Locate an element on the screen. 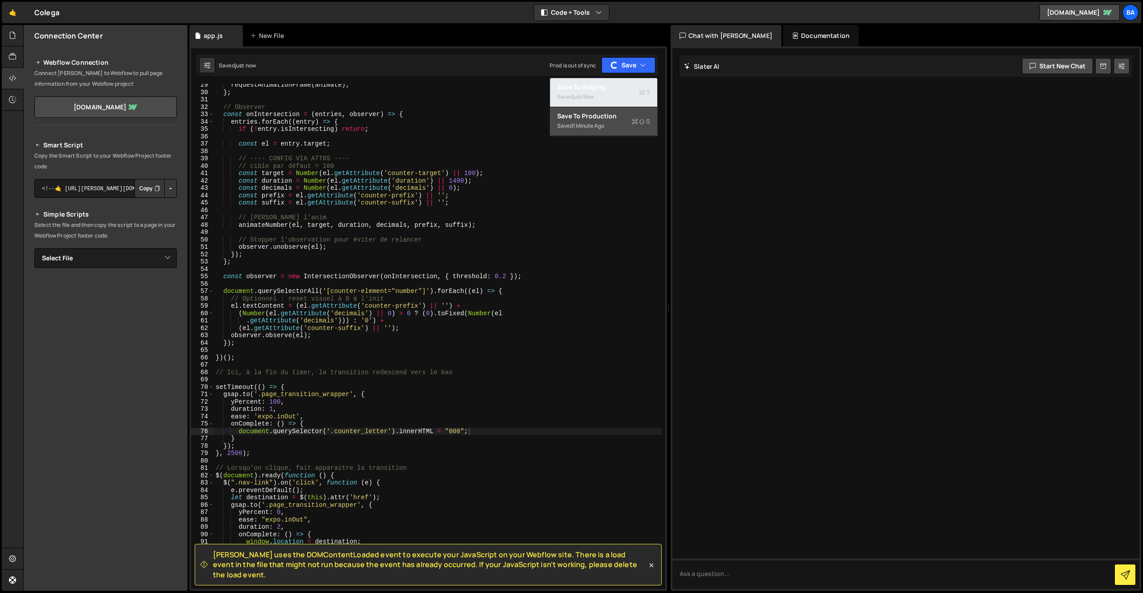 This screenshot has height=593, width=1143. div: 50 is located at coordinates (202, 240).